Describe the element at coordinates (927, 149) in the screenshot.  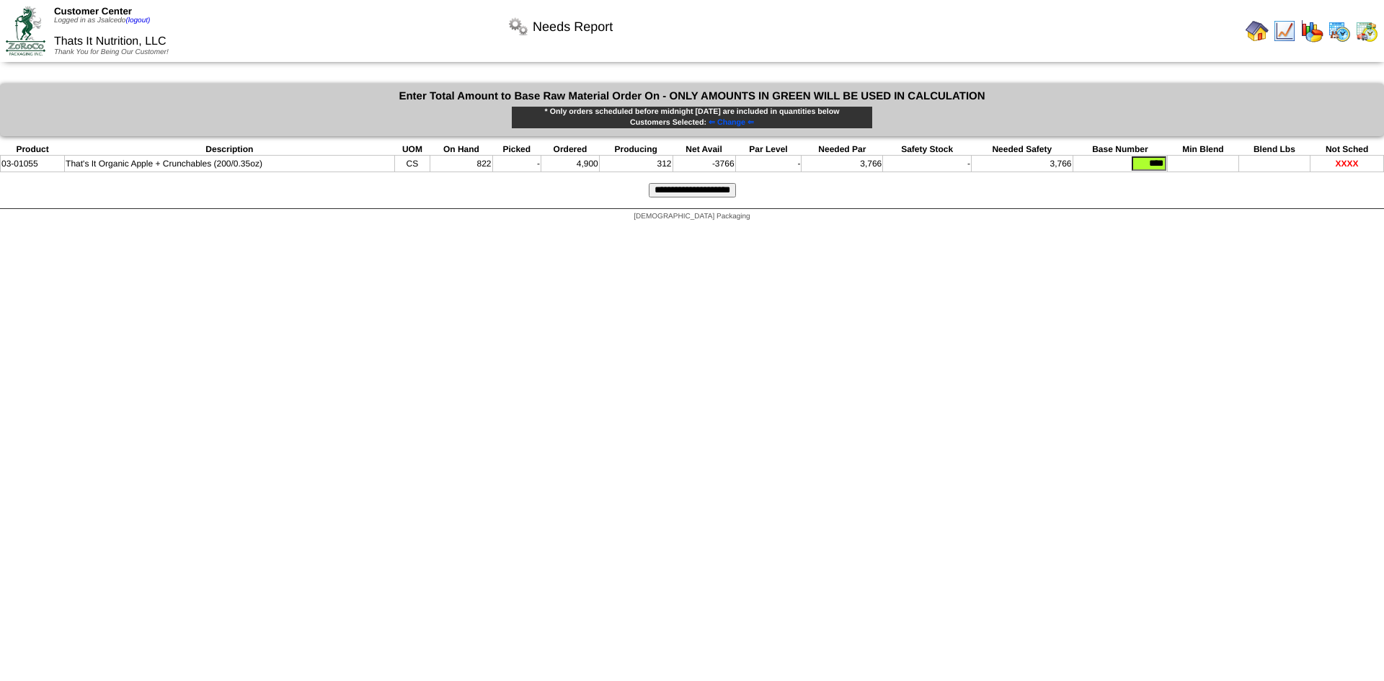
I see `th: Safety Stock` at that location.